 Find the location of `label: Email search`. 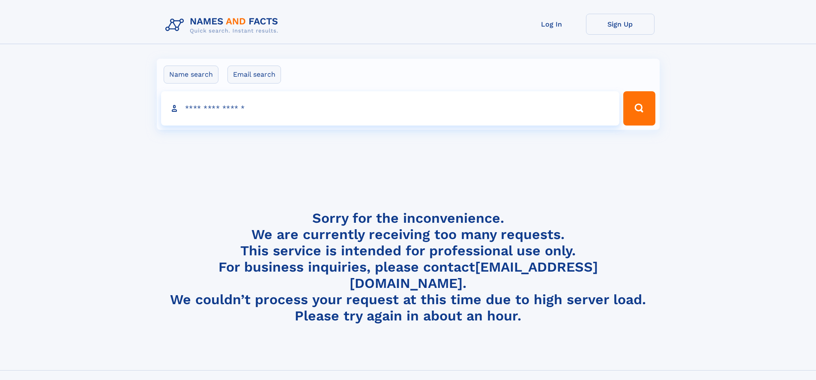

label: Email search is located at coordinates (254, 75).